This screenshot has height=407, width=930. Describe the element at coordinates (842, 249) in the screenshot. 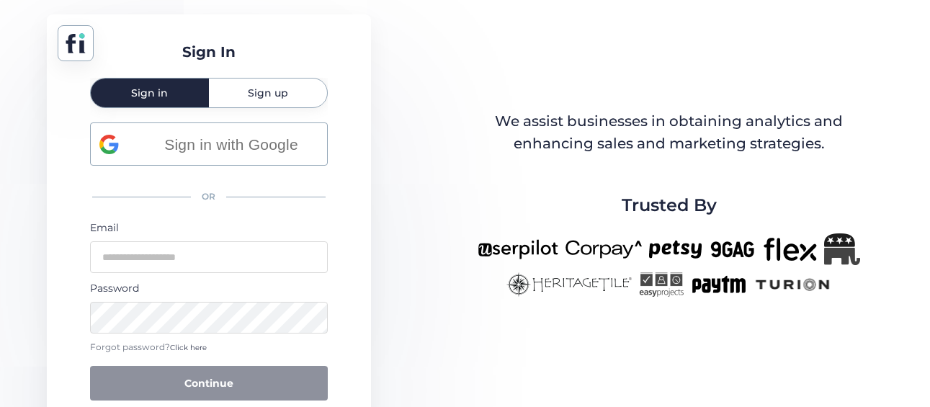

I see `img: Republicanlogo-bw.png` at that location.